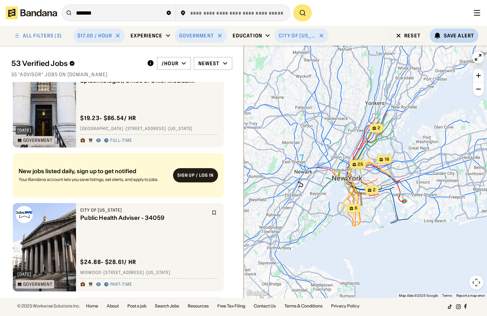 This screenshot has width=487, height=316. I want to click on a: Home, so click(92, 306).